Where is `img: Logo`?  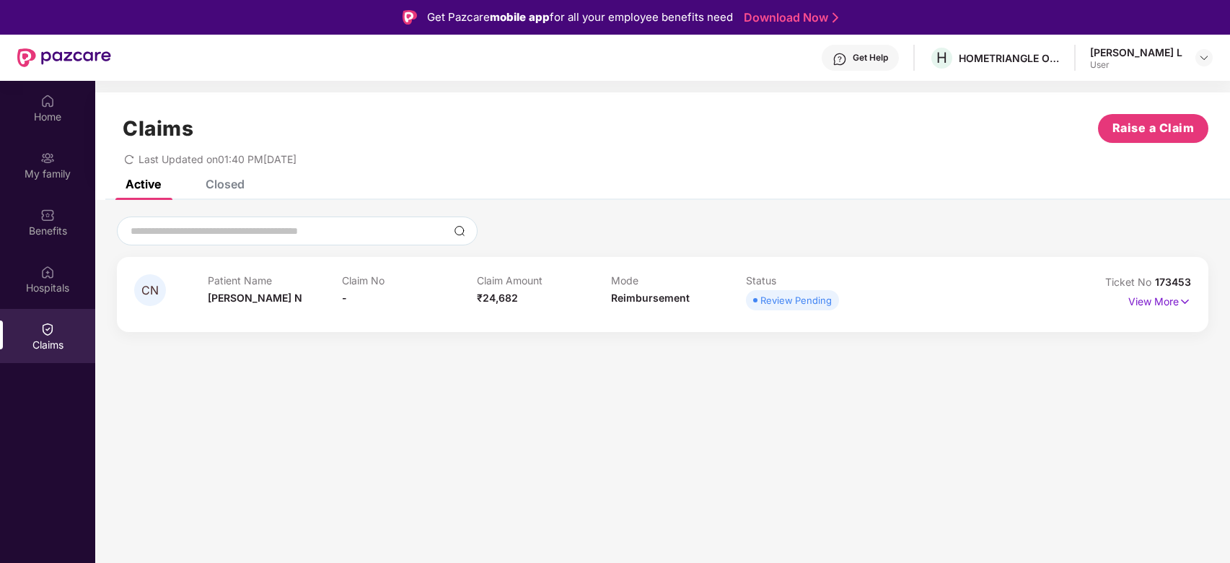
img: Logo is located at coordinates (410, 17).